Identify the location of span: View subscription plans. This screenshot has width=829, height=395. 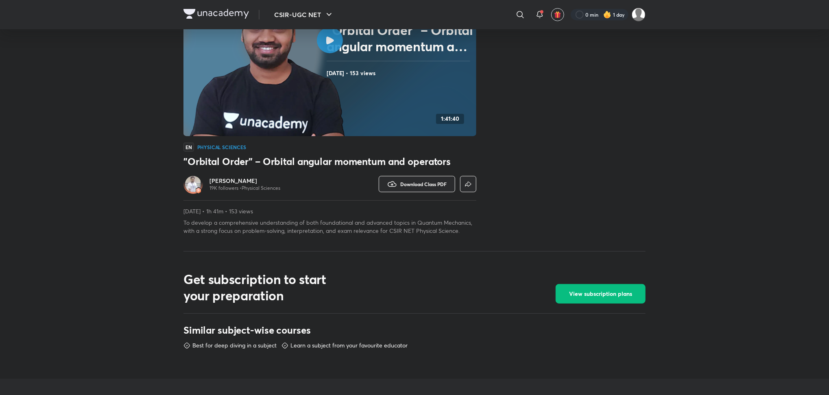
(600, 294).